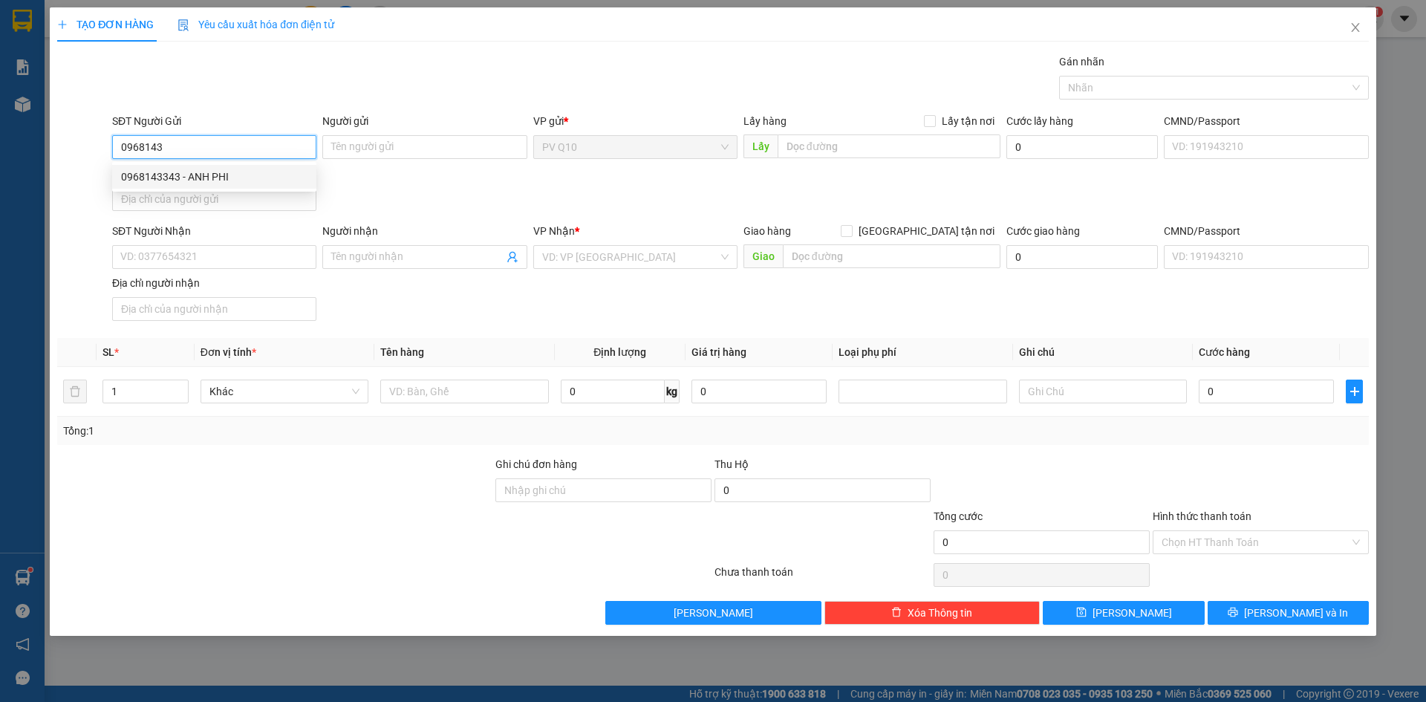  I want to click on div: SĐT Người Gửi, so click(214, 121).